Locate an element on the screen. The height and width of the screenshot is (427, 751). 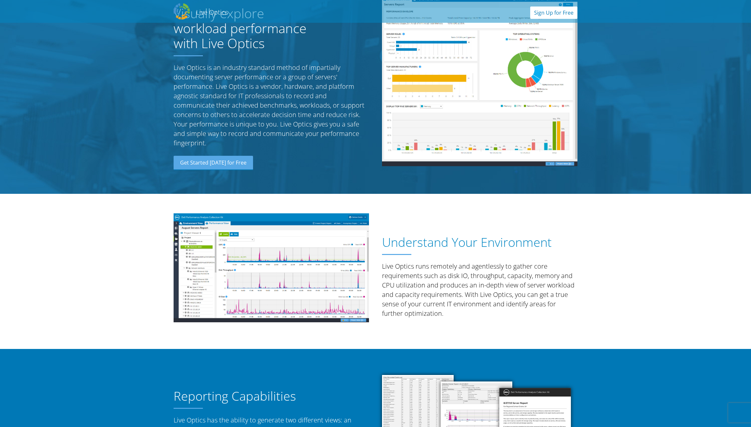
h1: Visually explore workload performance with Live Optics is located at coordinates (247, 28).